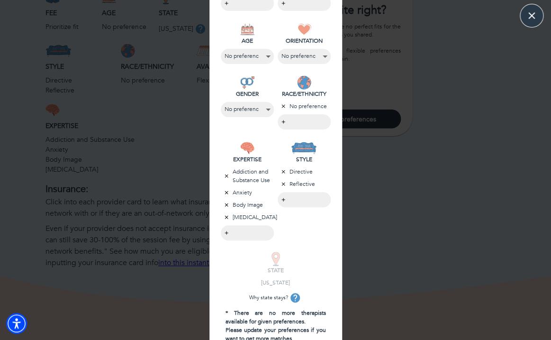 This screenshot has width=551, height=340. I want to click on p: Reflective, so click(304, 184).